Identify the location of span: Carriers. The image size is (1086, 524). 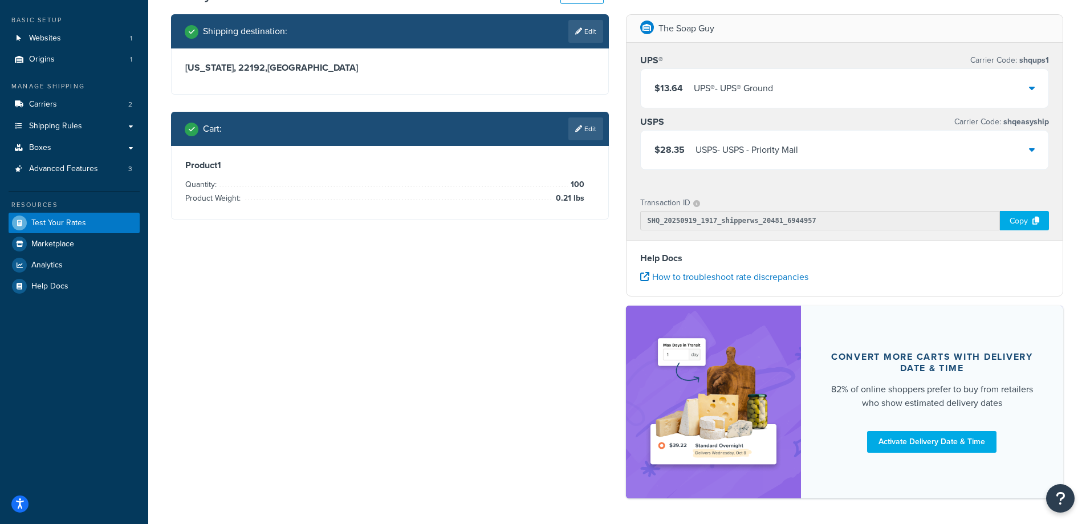
(43, 104).